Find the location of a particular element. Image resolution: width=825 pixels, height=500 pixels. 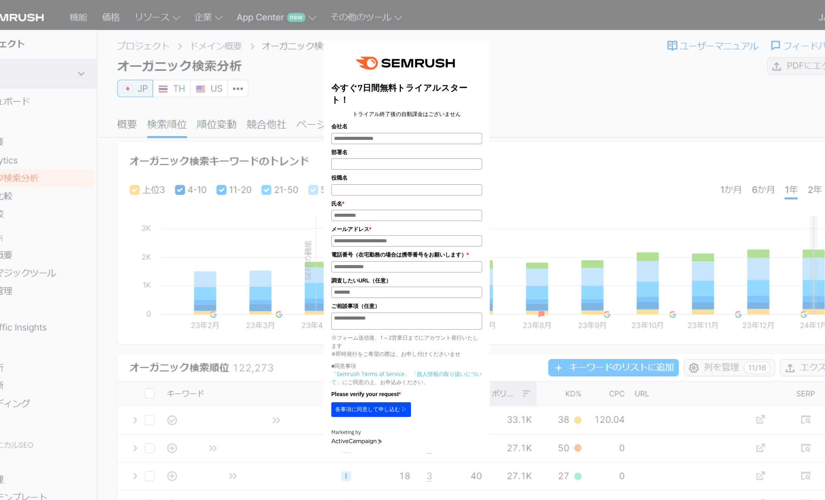

label: 会社名 is located at coordinates (407, 126).